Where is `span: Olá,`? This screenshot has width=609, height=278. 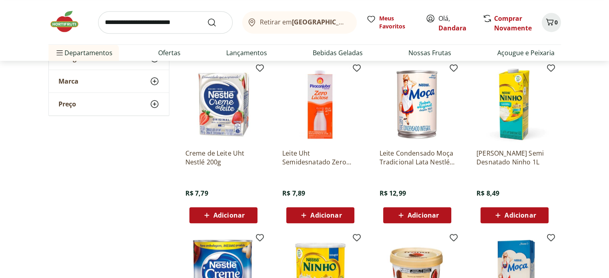
span: Olá, is located at coordinates (456, 23).